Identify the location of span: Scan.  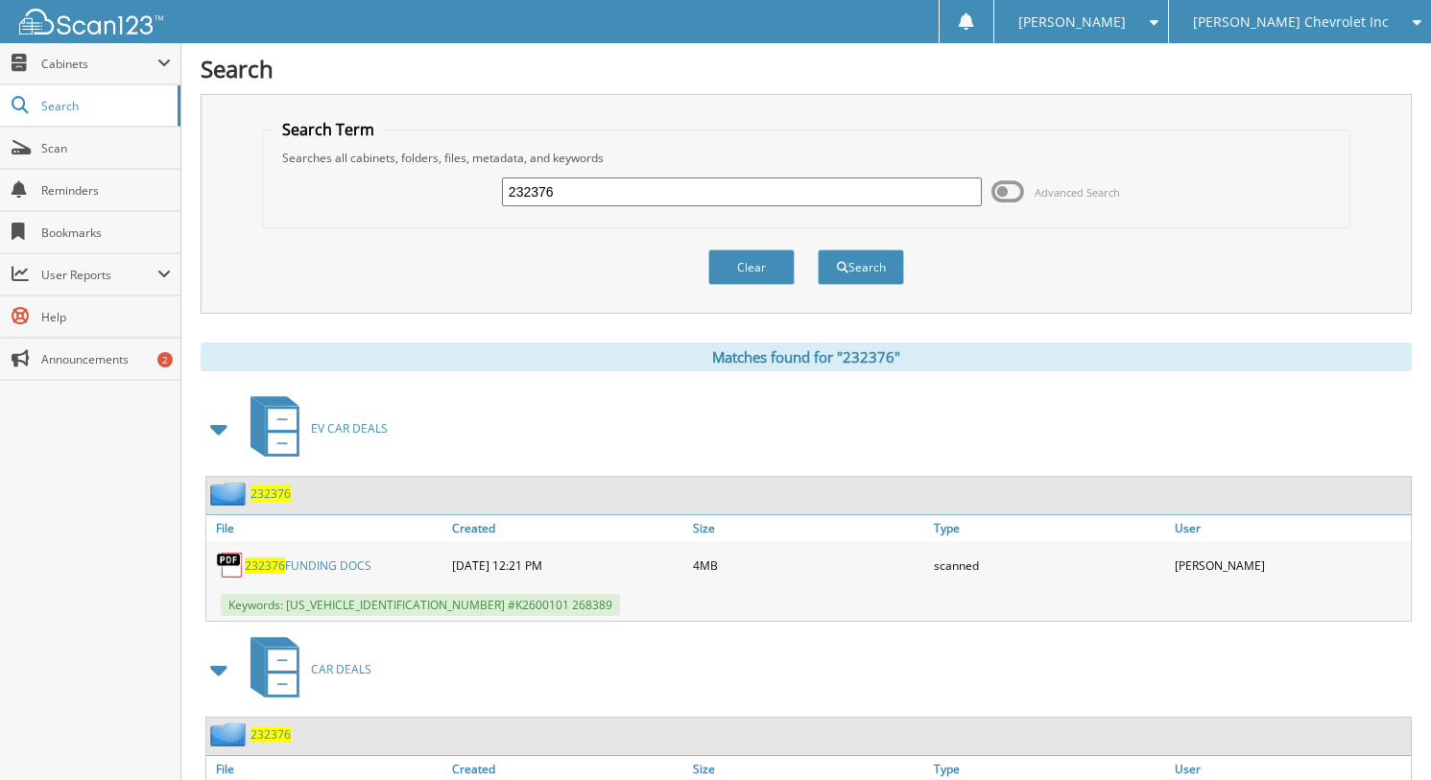
(106, 148).